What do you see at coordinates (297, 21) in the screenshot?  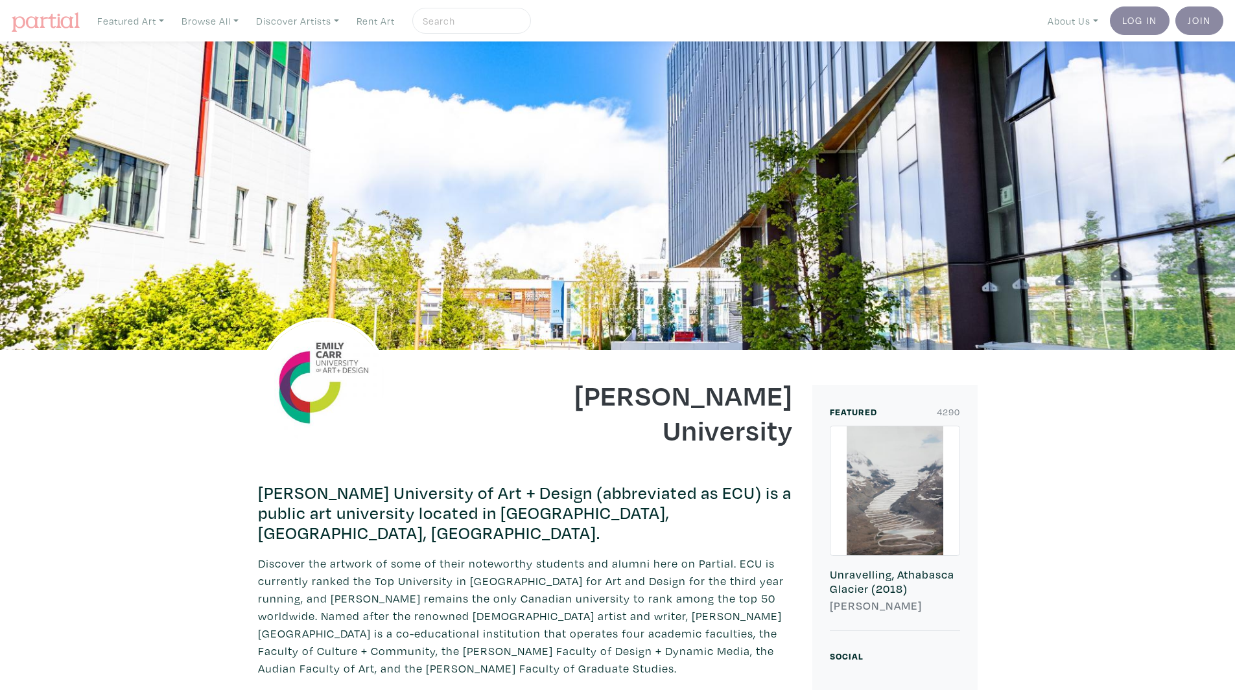 I see `a: Discover Artists` at bounding box center [297, 21].